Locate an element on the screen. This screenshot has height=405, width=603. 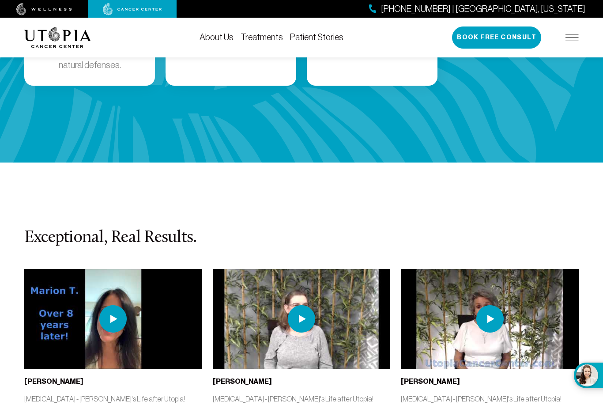
img: icon-hamburger is located at coordinates (572, 38).